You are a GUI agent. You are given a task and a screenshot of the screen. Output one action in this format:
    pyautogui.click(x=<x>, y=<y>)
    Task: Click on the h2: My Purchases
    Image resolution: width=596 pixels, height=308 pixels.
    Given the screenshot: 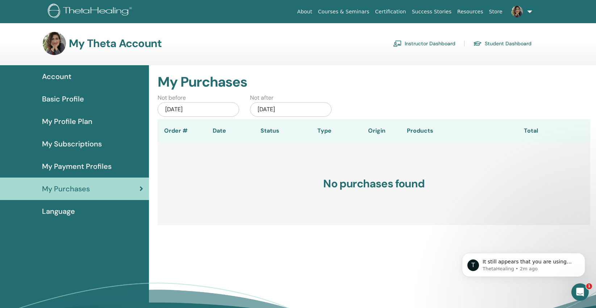 What is the action you would take?
    pyautogui.click(x=374, y=82)
    